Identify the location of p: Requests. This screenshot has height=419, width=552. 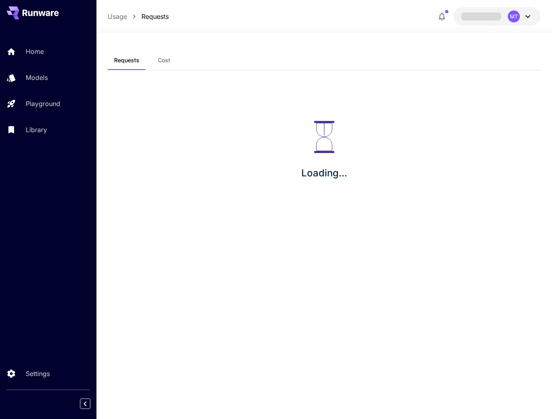
(155, 16).